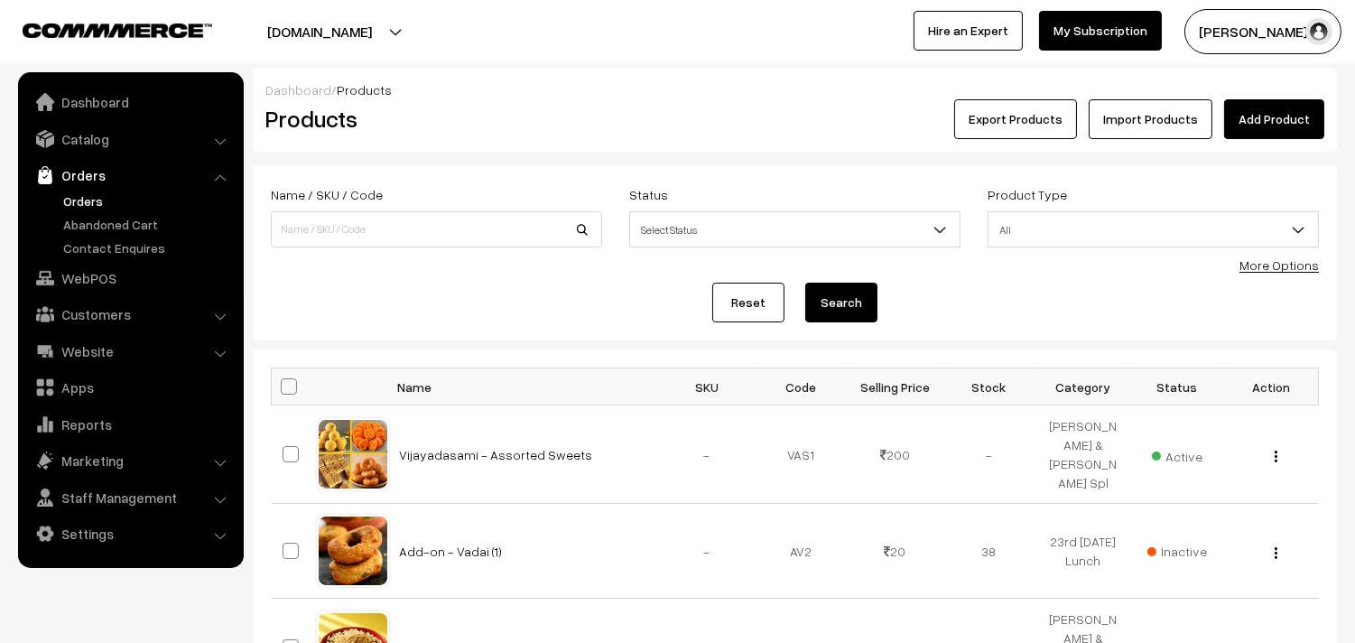 This screenshot has height=643, width=1355. What do you see at coordinates (648, 194) in the screenshot?
I see `label: Status` at bounding box center [648, 194].